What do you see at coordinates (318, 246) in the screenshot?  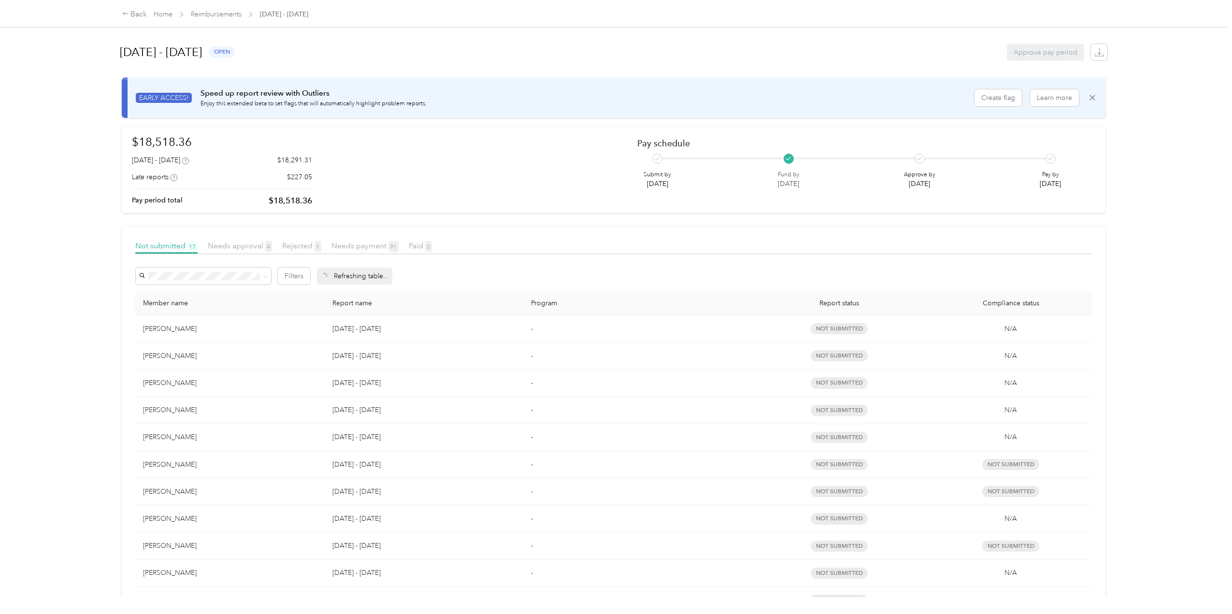 I see `span: 1` at bounding box center [318, 246].